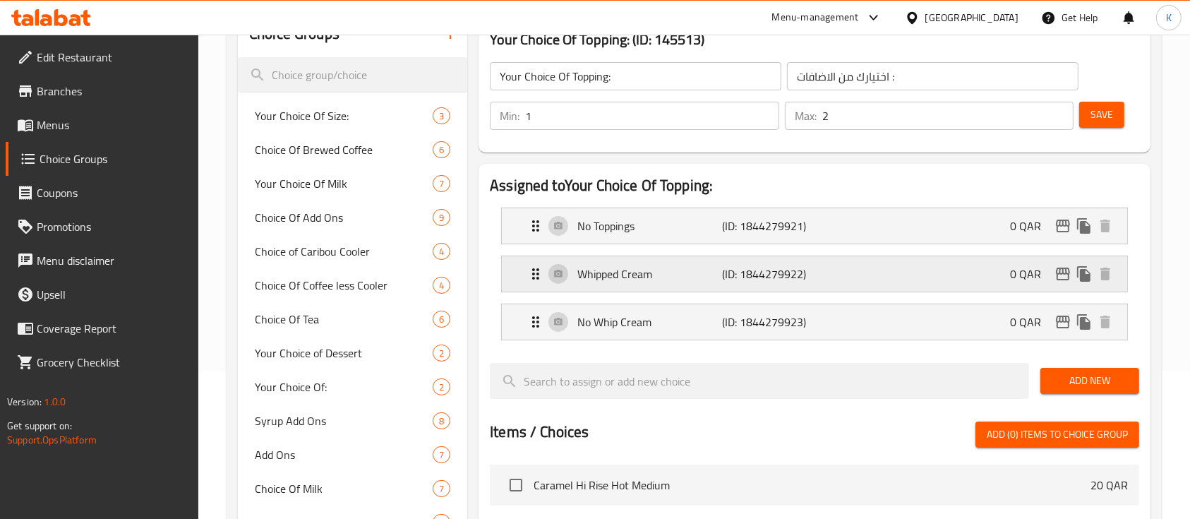  I want to click on h2: Assigned to Your Choice Of Topping:, so click(815, 186).